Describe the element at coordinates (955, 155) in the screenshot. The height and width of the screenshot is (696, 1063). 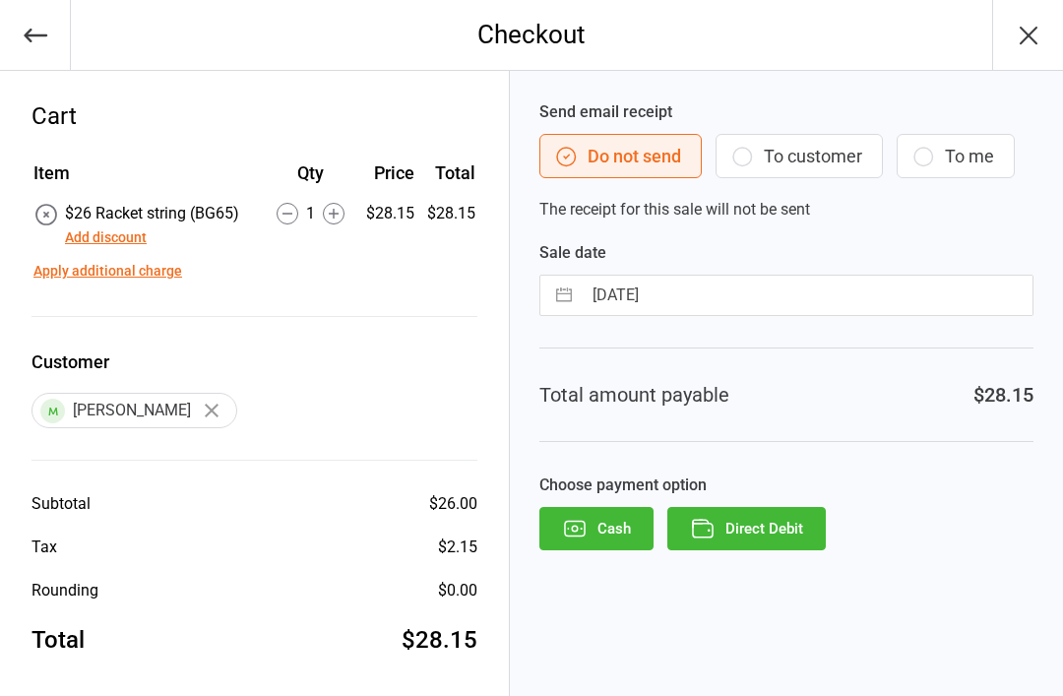
I see `button: To me` at that location.